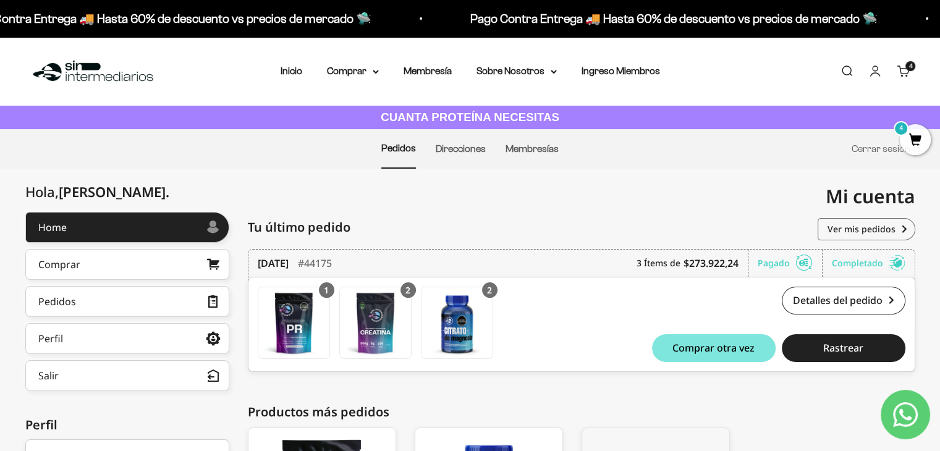 The width and height of the screenshot is (940, 451). I want to click on button: Comprar otra vez, so click(714, 348).